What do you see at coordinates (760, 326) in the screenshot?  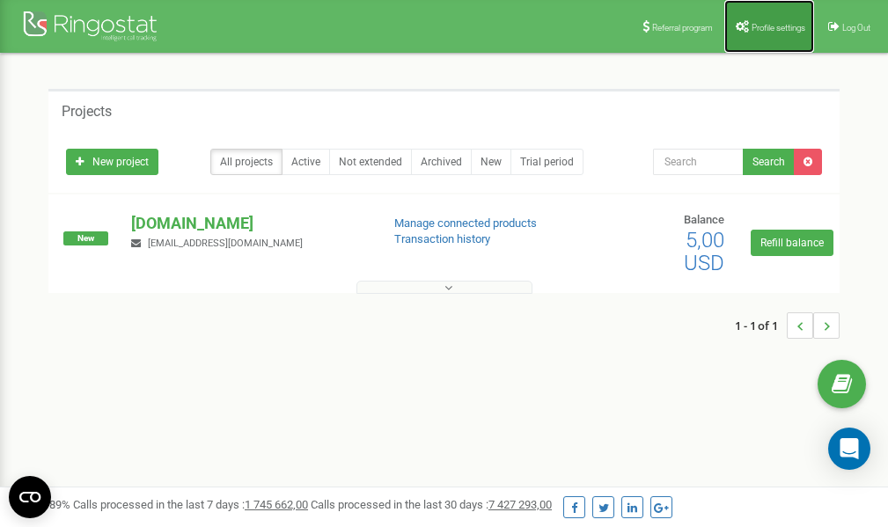 I see `span: 1 - 1 of 1` at bounding box center [760, 326].